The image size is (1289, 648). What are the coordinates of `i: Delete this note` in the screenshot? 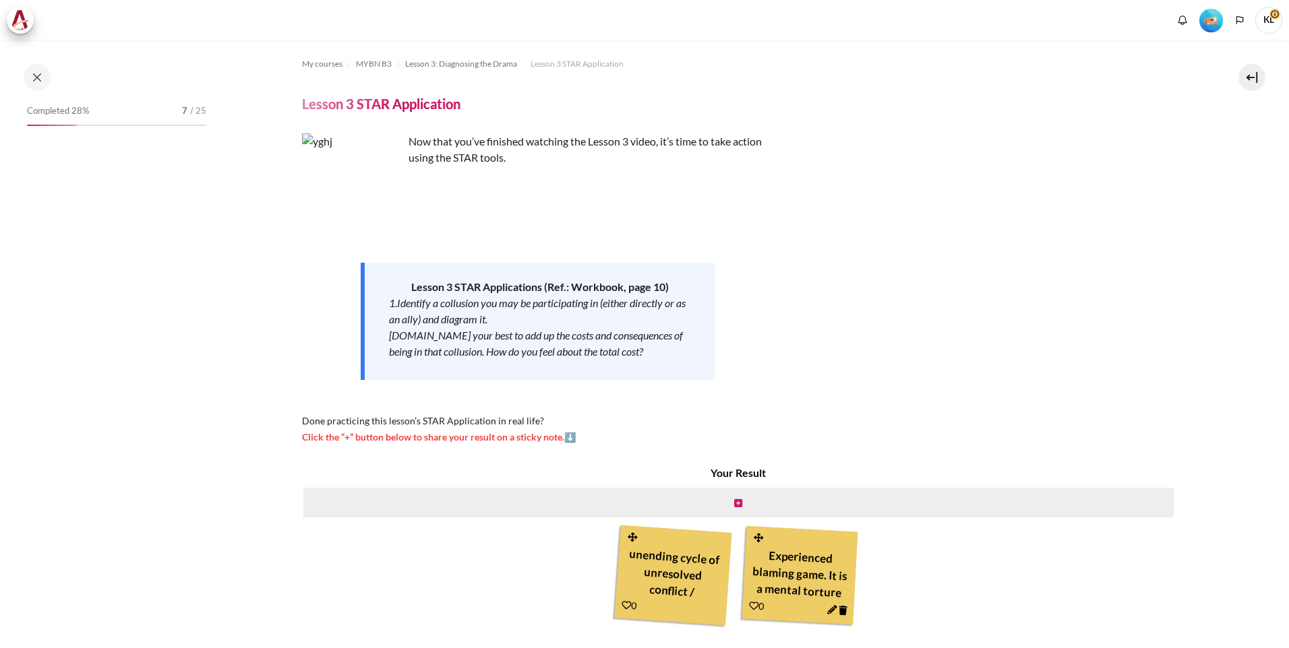 It's located at (843, 611).